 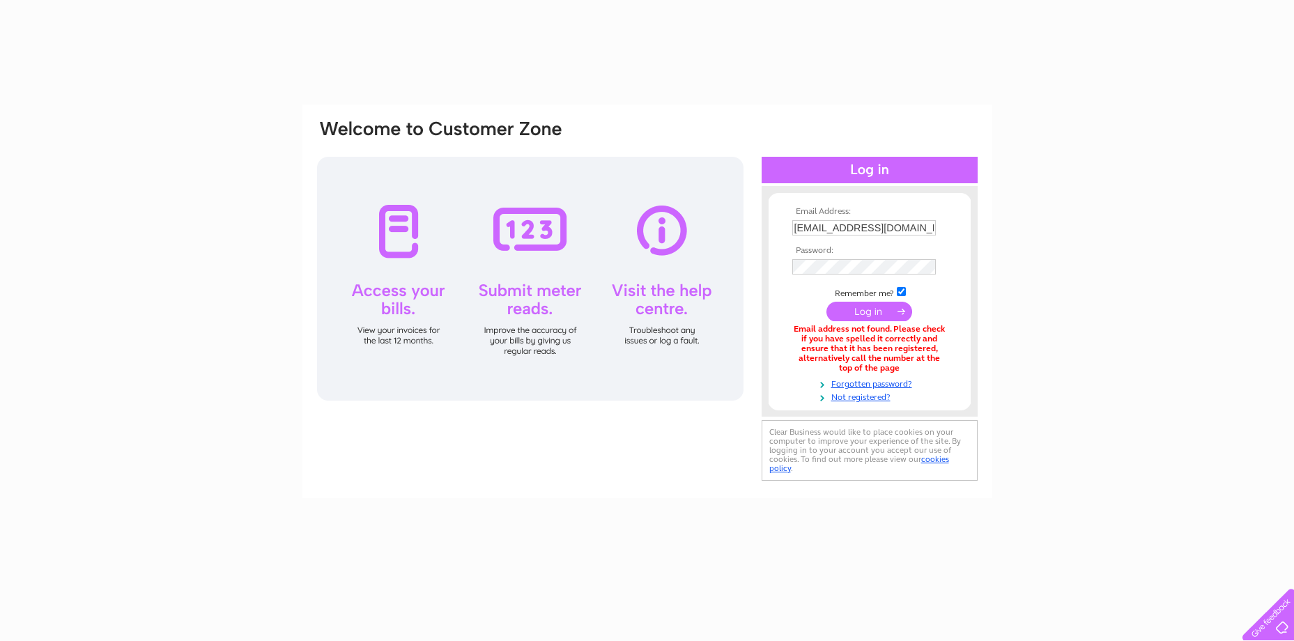 What do you see at coordinates (869, 292) in the screenshot?
I see `td: Remember me?` at bounding box center [869, 292].